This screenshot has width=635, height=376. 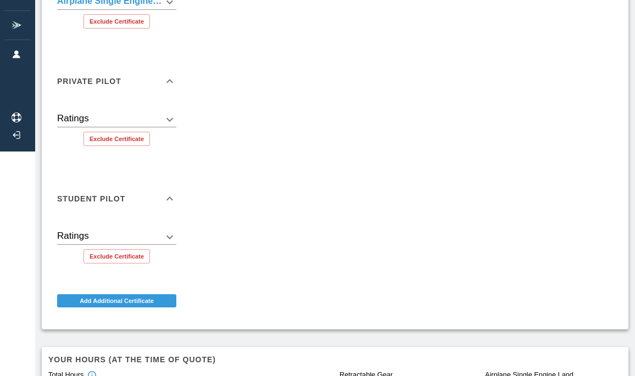 I want to click on h6: Private Pilot, so click(x=89, y=81).